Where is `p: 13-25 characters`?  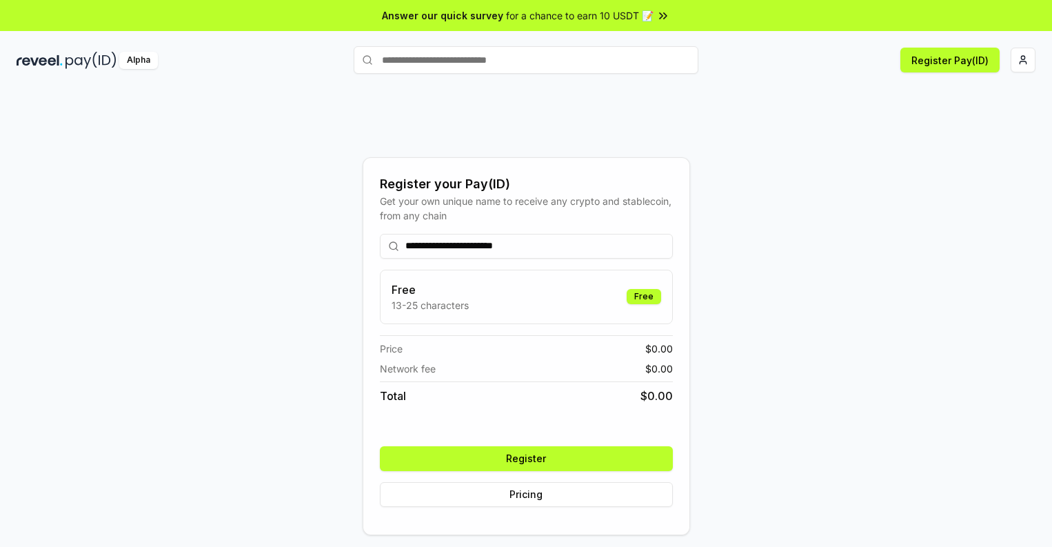
p: 13-25 characters is located at coordinates (430, 305).